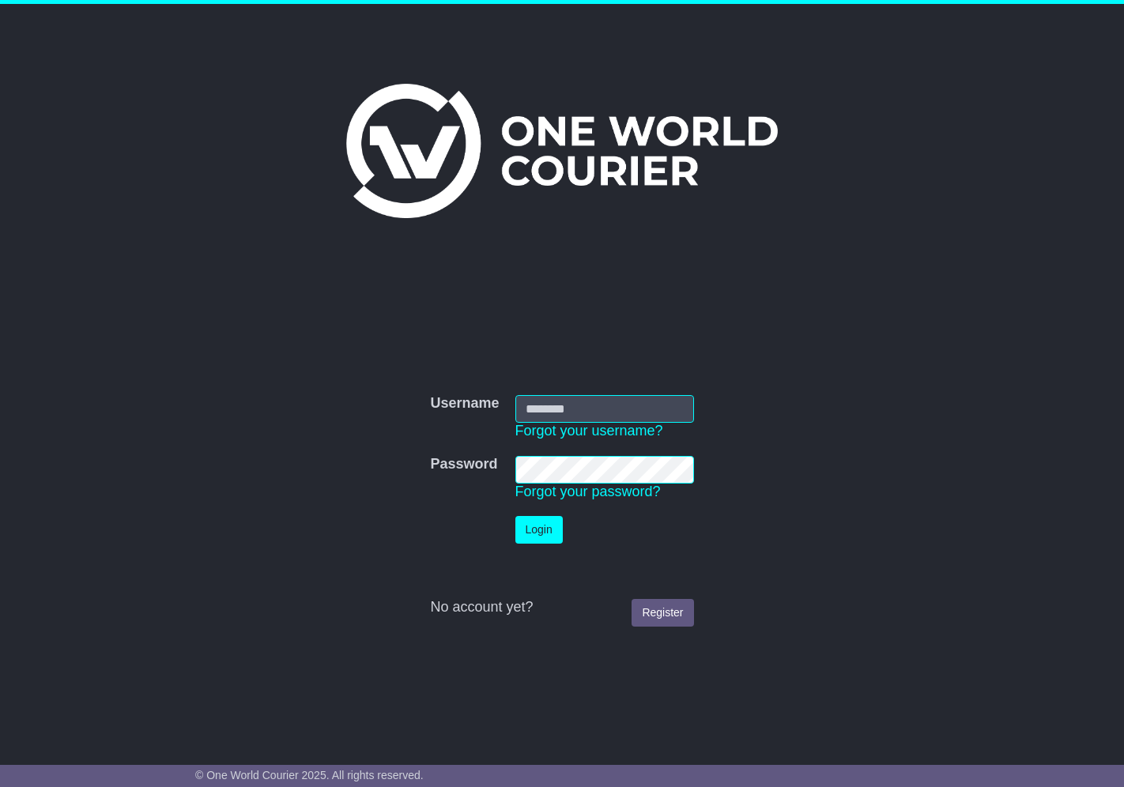  I want to click on a: Register, so click(663, 613).